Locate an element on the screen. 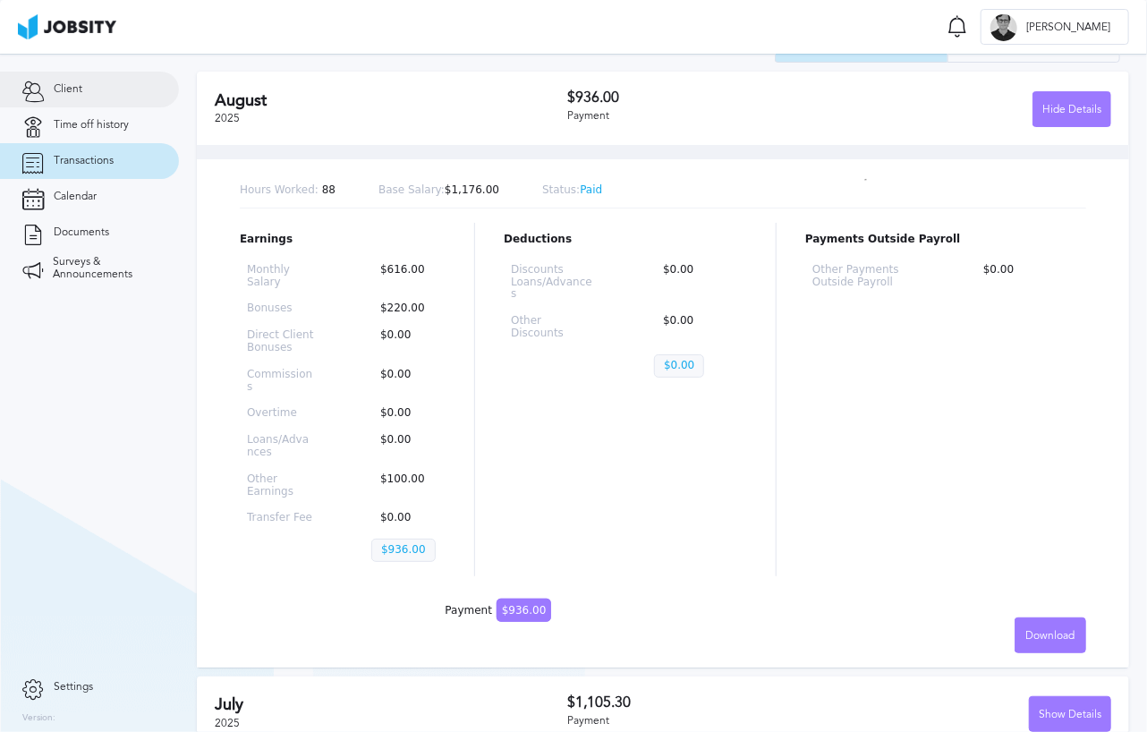 This screenshot has width=1147, height=732. h3: $936.00 is located at coordinates (703, 97).